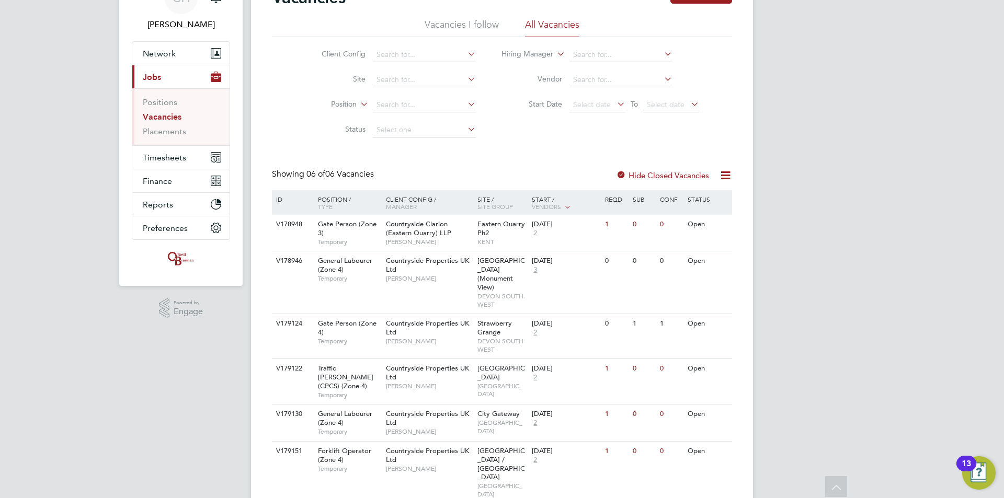 This screenshot has height=498, width=1004. What do you see at coordinates (181, 259) in the screenshot?
I see `img: oneillandbrennan-logo-retina.png` at bounding box center [181, 259].